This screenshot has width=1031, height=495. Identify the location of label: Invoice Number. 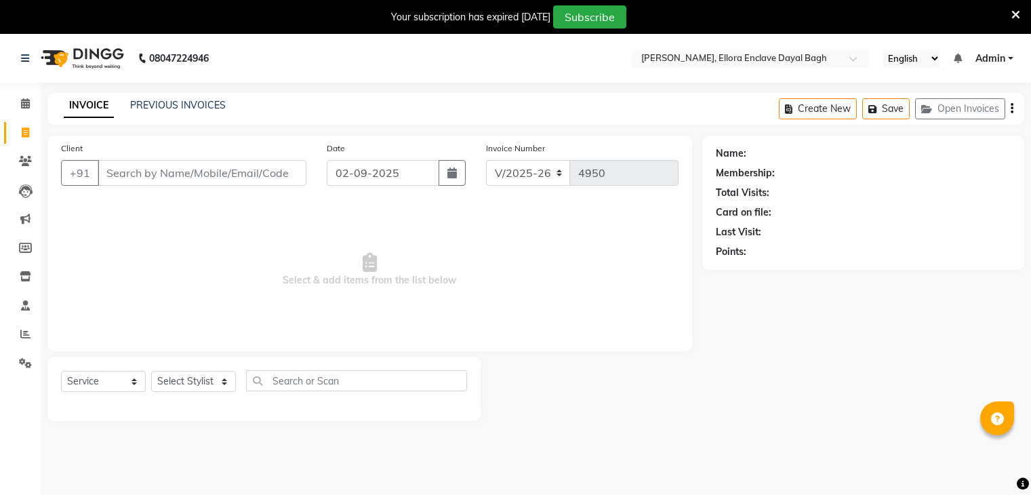
(515, 148).